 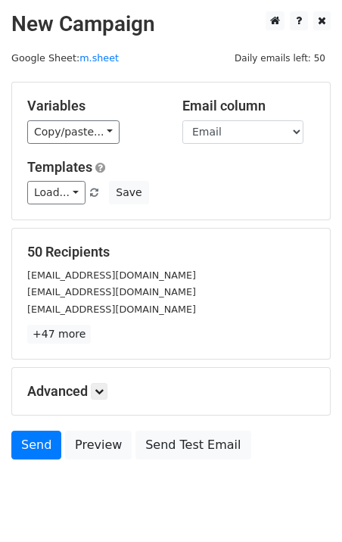 I want to click on a: m.sheet, so click(x=99, y=57).